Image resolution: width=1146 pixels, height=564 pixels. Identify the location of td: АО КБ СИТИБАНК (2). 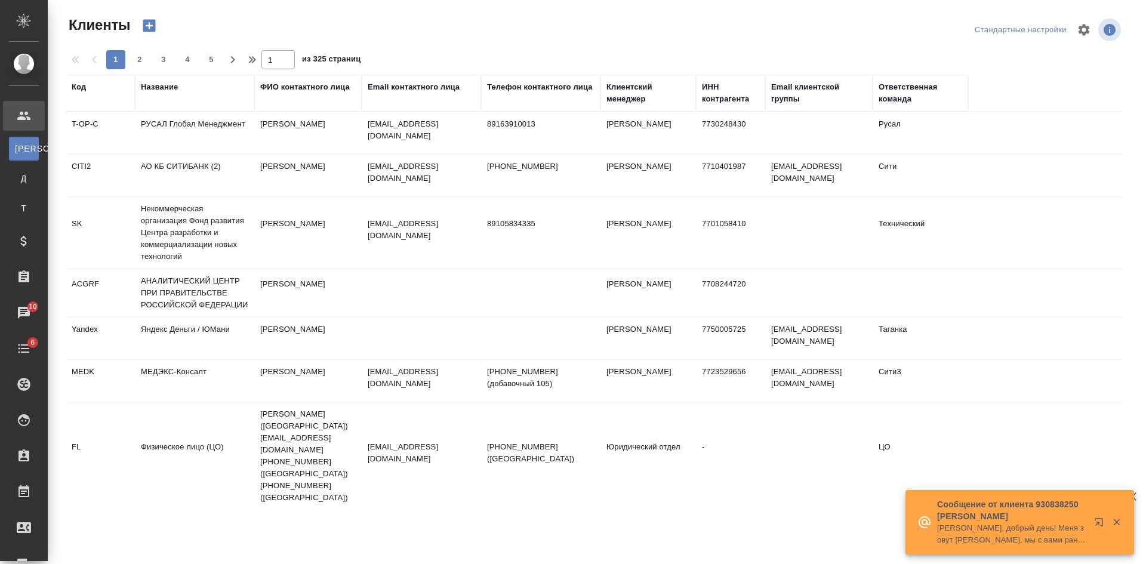
(195, 176).